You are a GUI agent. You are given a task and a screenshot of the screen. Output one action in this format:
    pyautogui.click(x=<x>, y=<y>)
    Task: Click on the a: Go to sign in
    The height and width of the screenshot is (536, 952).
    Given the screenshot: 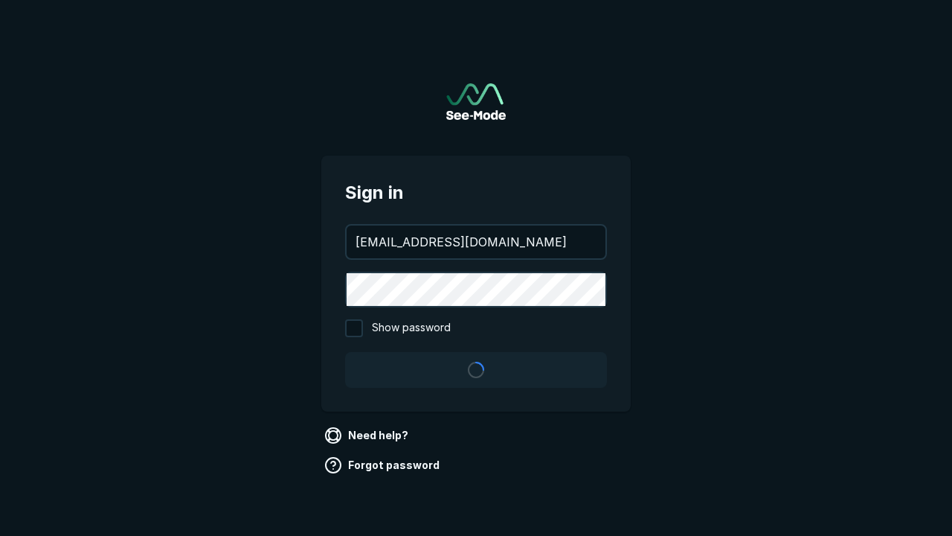 What is the action you would take?
    pyautogui.click(x=476, y=101)
    